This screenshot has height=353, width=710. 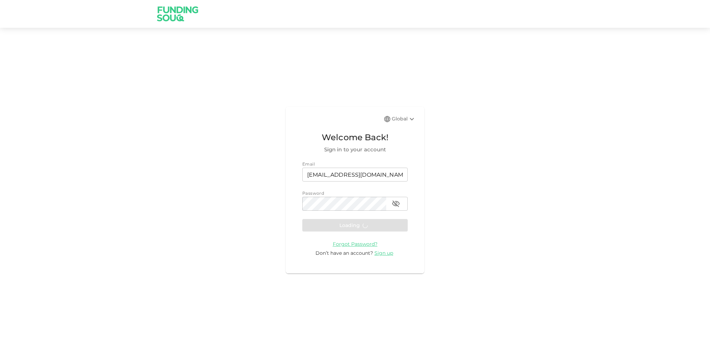 I want to click on span: Email, so click(x=309, y=164).